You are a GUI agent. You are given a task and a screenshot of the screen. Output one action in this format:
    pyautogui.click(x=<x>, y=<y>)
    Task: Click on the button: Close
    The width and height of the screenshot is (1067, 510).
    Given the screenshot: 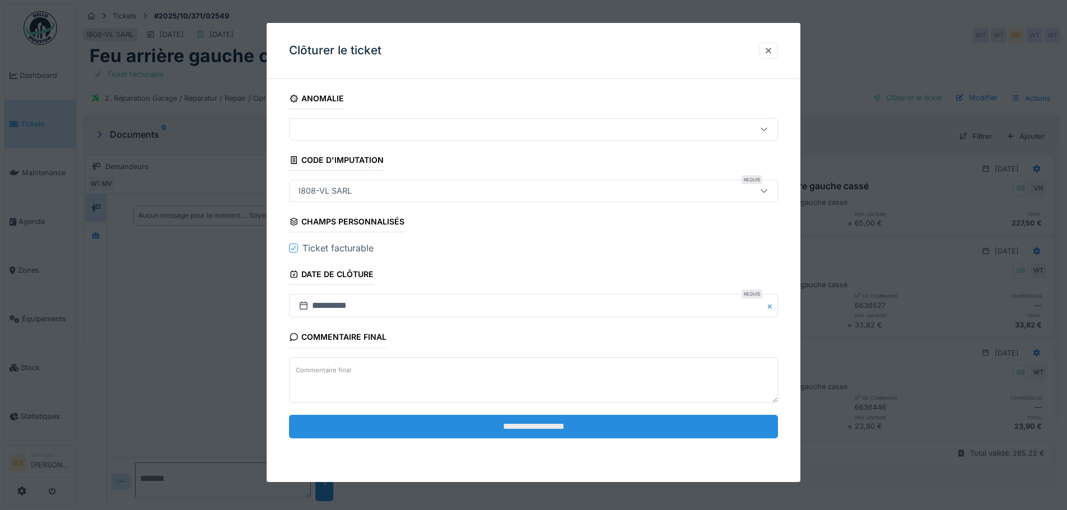 What is the action you would take?
    pyautogui.click(x=772, y=306)
    